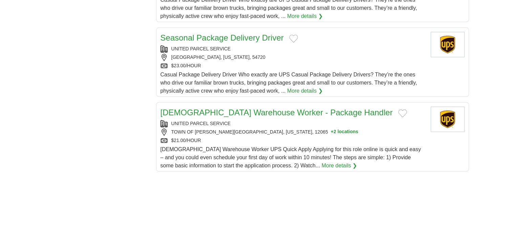 This screenshot has height=235, width=515. Describe the element at coordinates (289, 83) in the screenshot. I see `span: Casual Package Delivery Driver Who exactly are UPS Casual Package Delivery Drivers? They’re the o...` at that location.